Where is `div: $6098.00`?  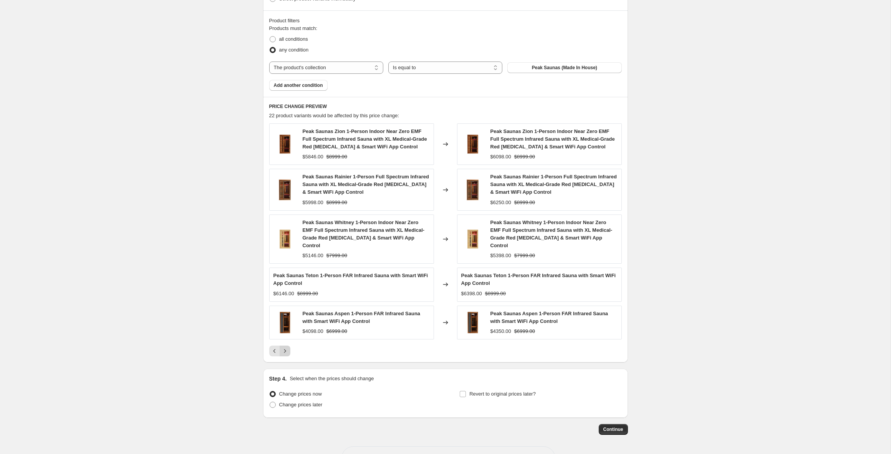 div: $6098.00 is located at coordinates (501, 157).